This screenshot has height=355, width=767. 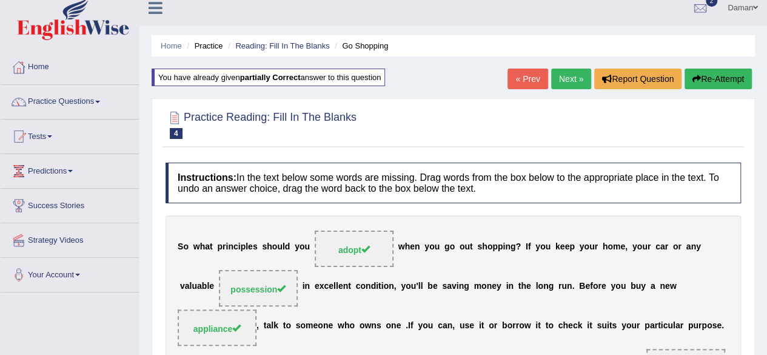 What do you see at coordinates (528, 79) in the screenshot?
I see `a: « Prev` at bounding box center [528, 79].